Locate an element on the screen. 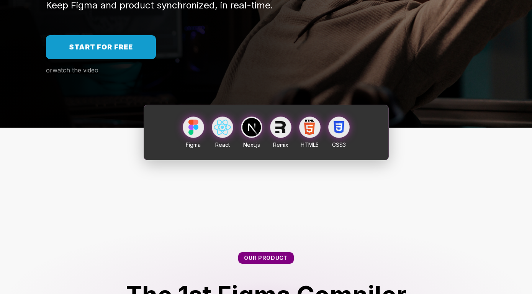  span: Next.js is located at coordinates (252, 144).